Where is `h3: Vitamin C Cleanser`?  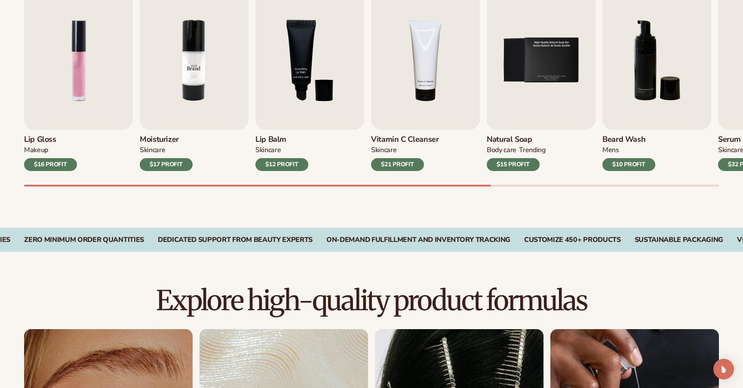 h3: Vitamin C Cleanser is located at coordinates (405, 140).